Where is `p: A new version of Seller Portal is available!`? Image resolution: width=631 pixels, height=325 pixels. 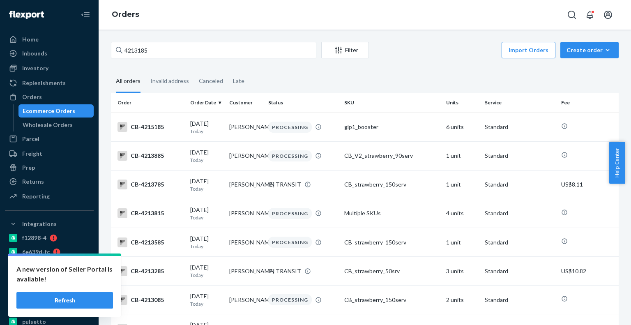
p: A new version of Seller Portal is available! is located at coordinates (64, 274).